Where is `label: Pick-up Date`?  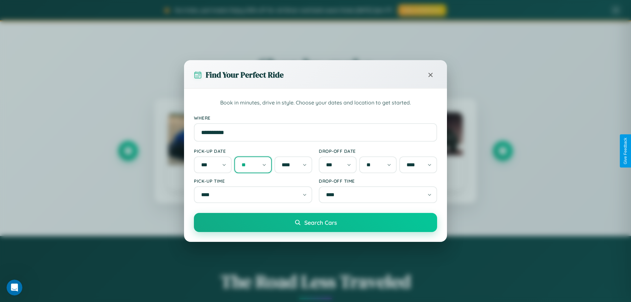
label: Pick-up Date is located at coordinates (253, 151).